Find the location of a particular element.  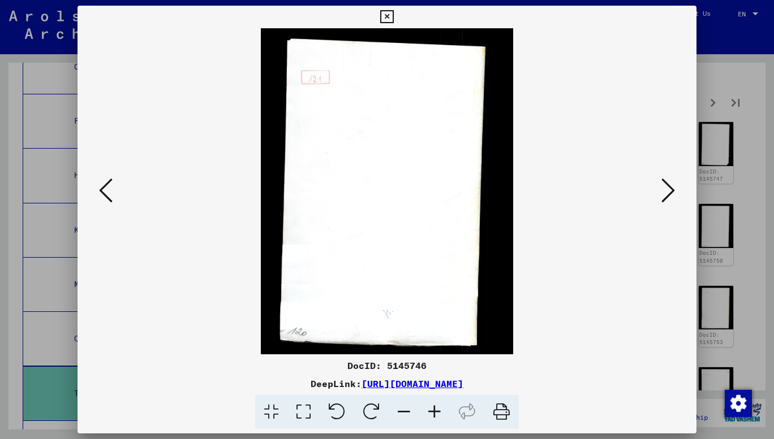

div: DocID: 5145746 is located at coordinates (387, 366).